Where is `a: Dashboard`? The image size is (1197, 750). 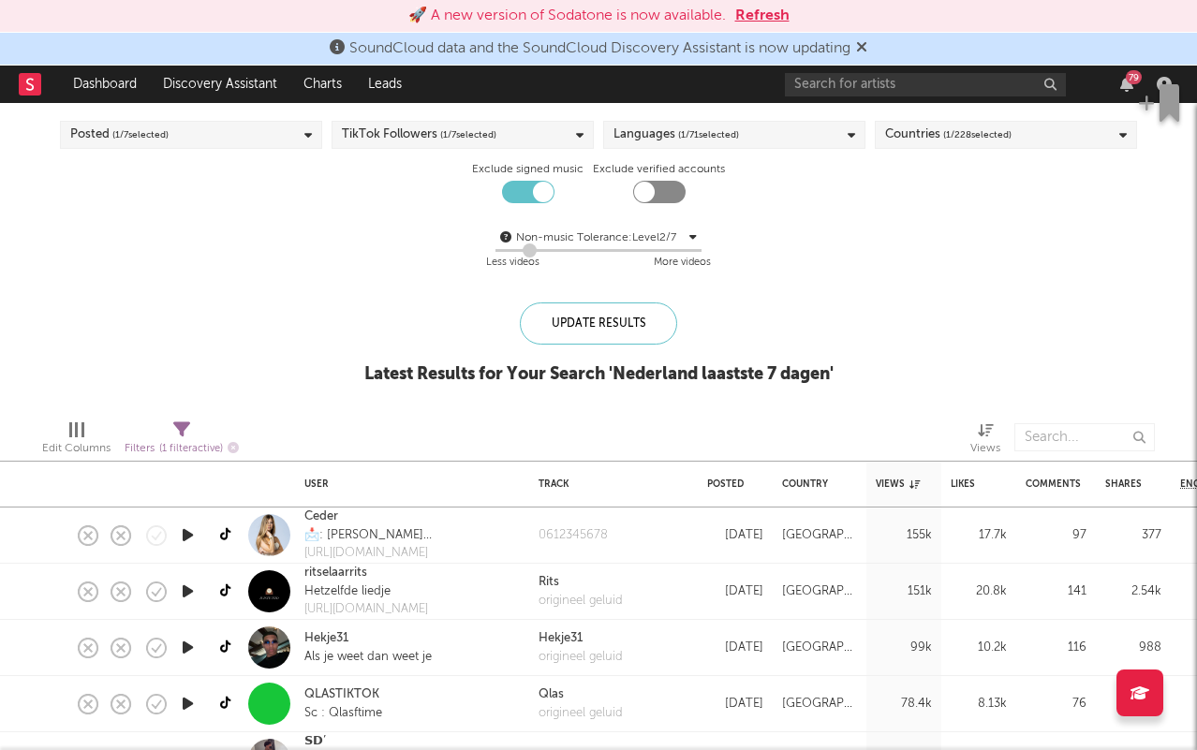 a: Dashboard is located at coordinates (105, 84).